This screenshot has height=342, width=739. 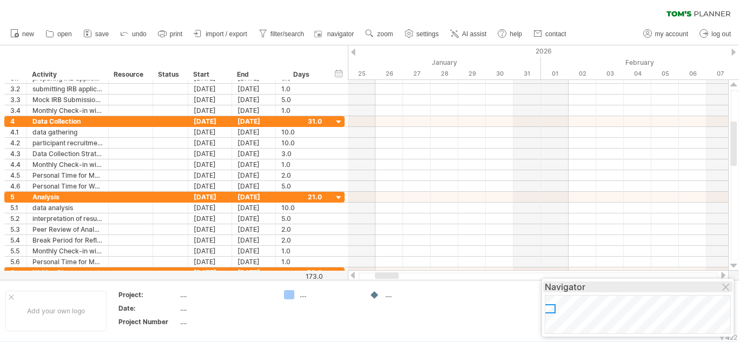 What do you see at coordinates (18, 143) in the screenshot?
I see `div: 4.2` at bounding box center [18, 143].